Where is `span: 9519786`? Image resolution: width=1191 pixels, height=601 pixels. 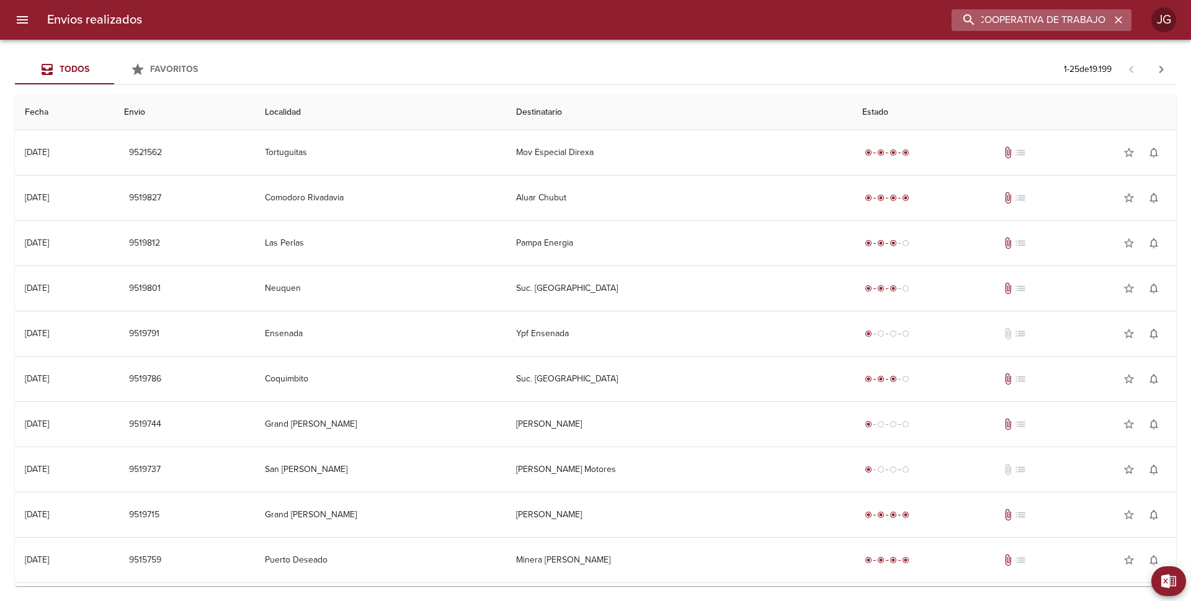
span: 9519786 is located at coordinates (145, 379).